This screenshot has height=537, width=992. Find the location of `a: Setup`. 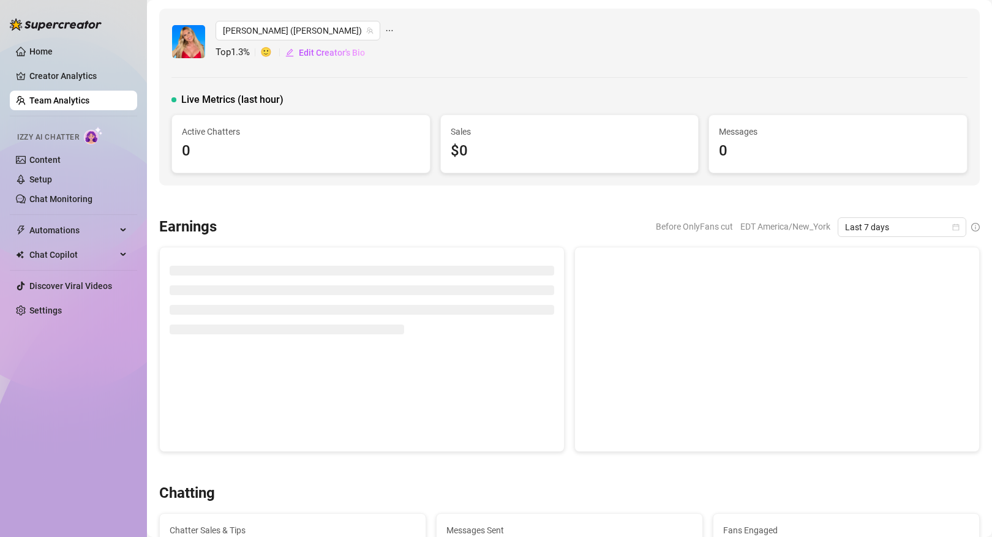

a: Setup is located at coordinates (40, 179).